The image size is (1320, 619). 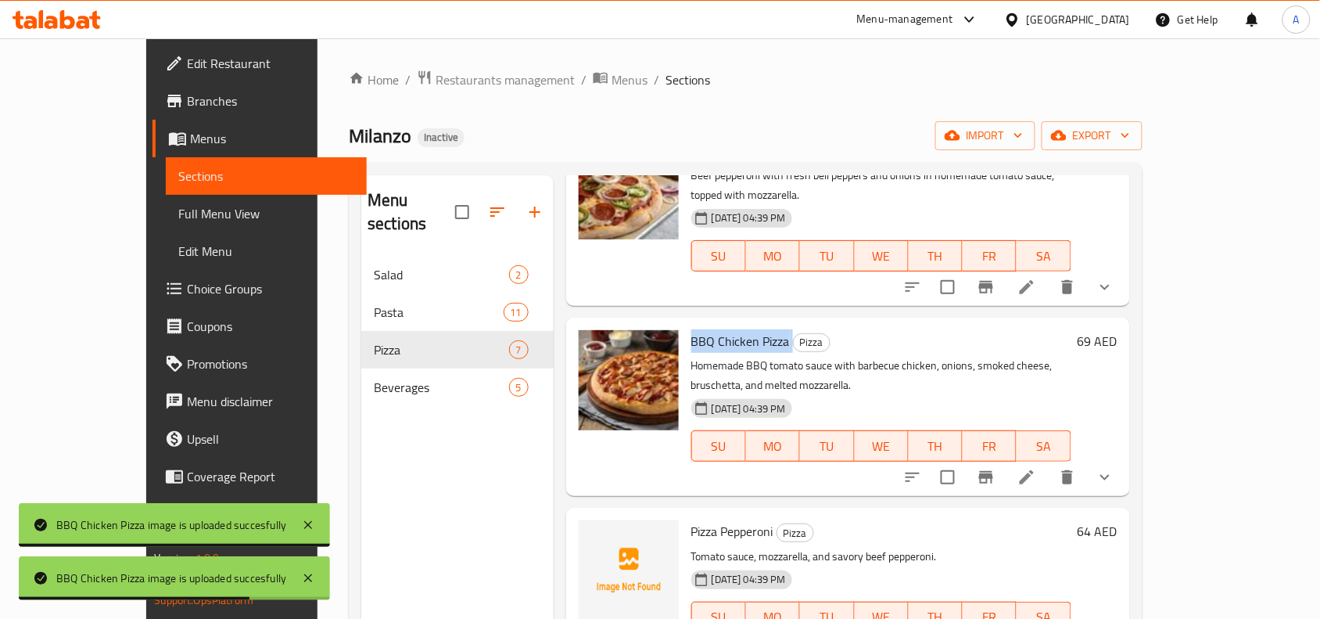 I want to click on h6: 69 AED, so click(x=1097, y=341).